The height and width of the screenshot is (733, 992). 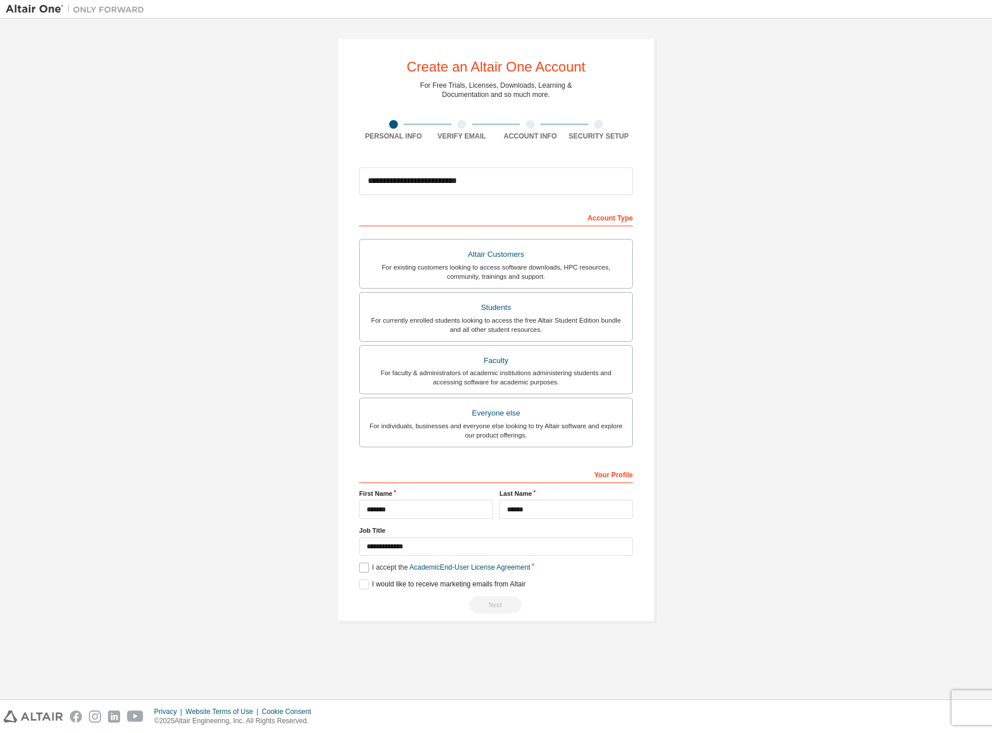 I want to click on div: Security Setup, so click(x=599, y=136).